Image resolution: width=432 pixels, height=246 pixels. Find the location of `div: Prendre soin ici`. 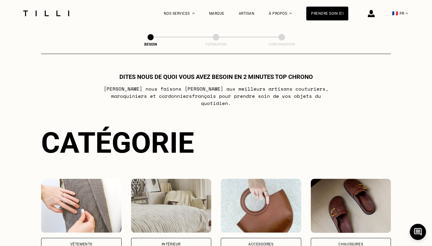

div: Prendre soin ici is located at coordinates (328, 14).